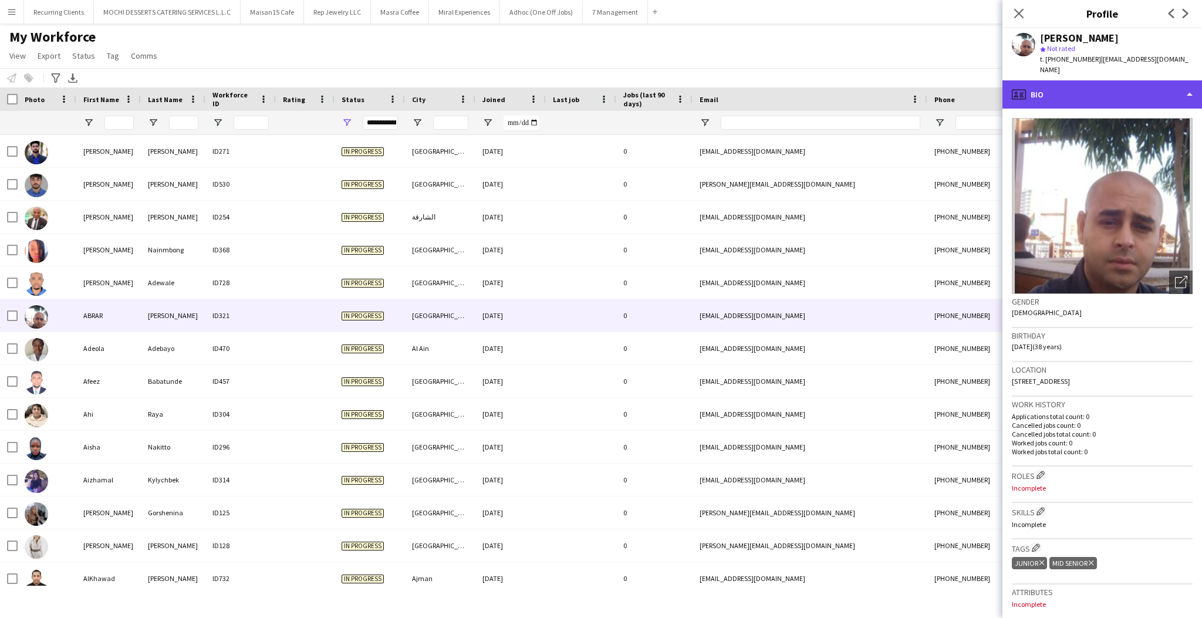 The width and height of the screenshot is (1202, 618). What do you see at coordinates (566, 99) in the screenshot?
I see `span: Last job` at bounding box center [566, 99].